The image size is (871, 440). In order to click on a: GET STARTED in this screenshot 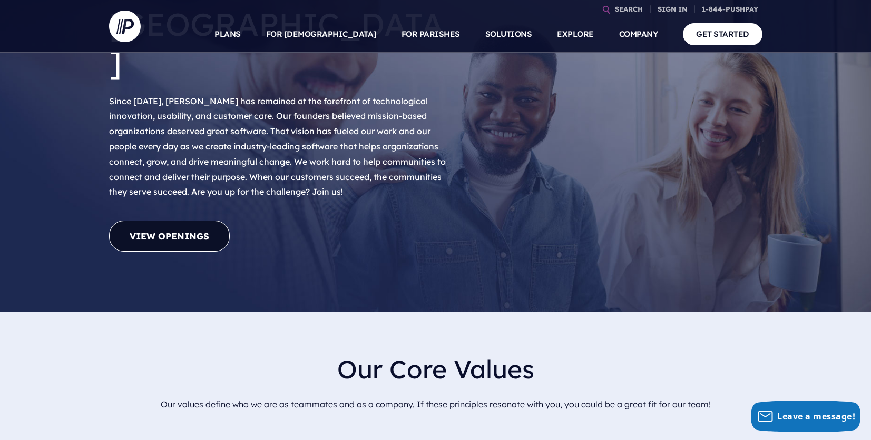, I will do `click(722, 34)`.